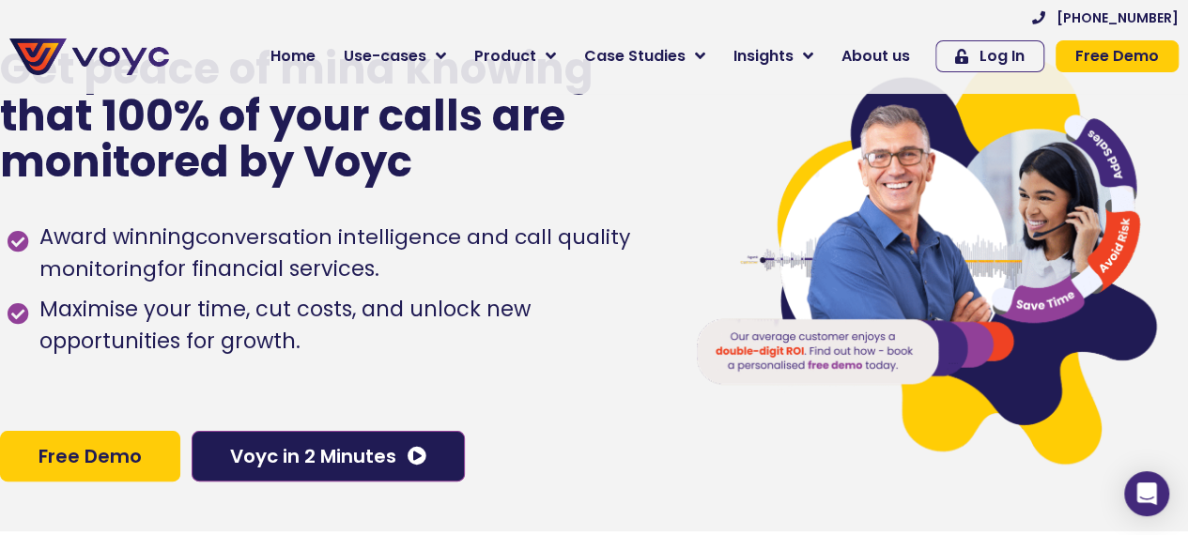 The width and height of the screenshot is (1188, 535). Describe the element at coordinates (293, 56) in the screenshot. I see `a: Home` at that location.